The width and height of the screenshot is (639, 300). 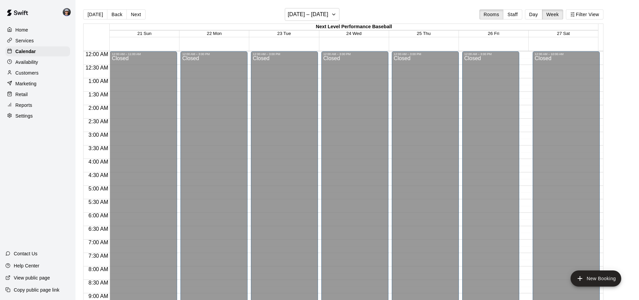 What do you see at coordinates (98, 282) in the screenshot?
I see `span: 8:30 AM` at bounding box center [98, 282].